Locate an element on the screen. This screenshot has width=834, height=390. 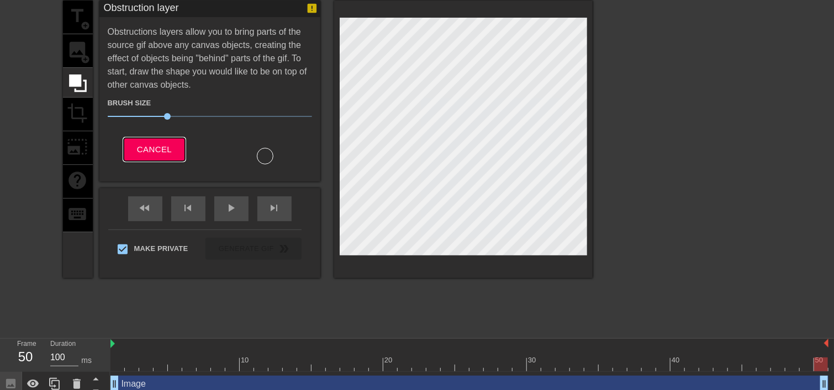
label: Duration is located at coordinates (63, 344).